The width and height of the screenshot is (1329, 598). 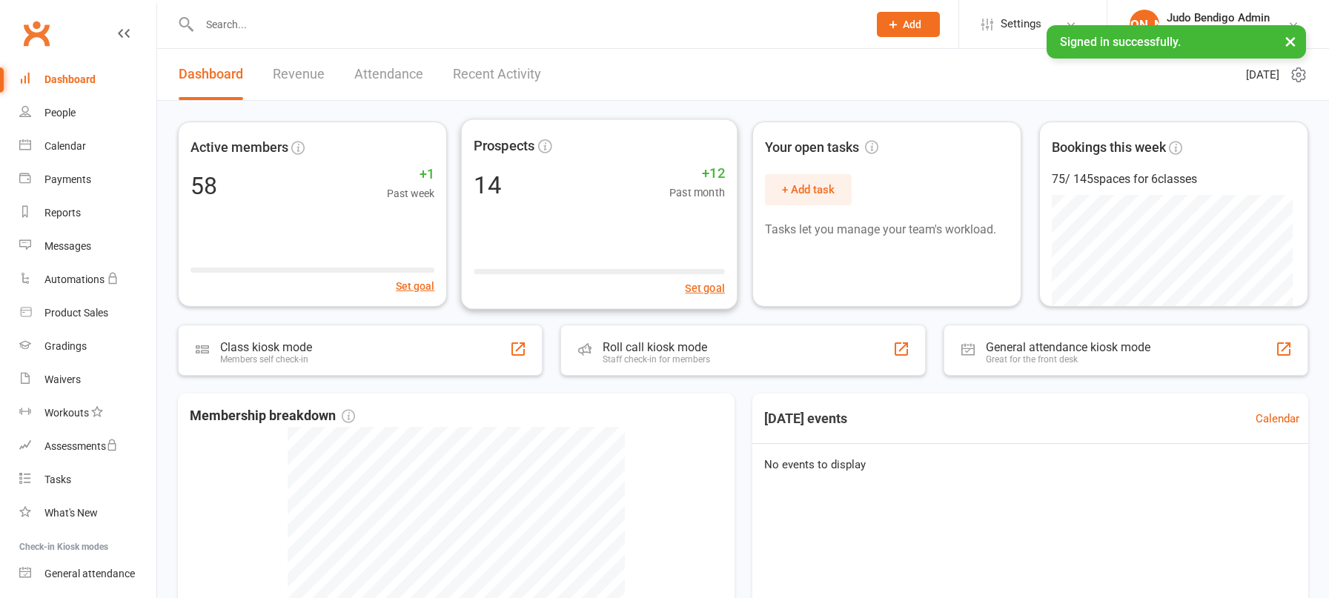 What do you see at coordinates (821, 147) in the screenshot?
I see `span: Your open tasks` at bounding box center [821, 147].